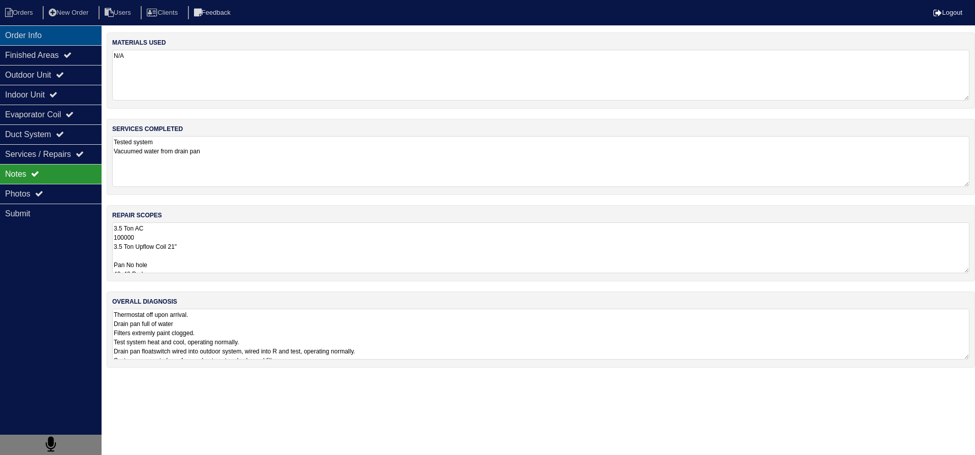  Describe the element at coordinates (541, 162) in the screenshot. I see `textarea: Tested system Vacuumed water from drain pan` at that location.